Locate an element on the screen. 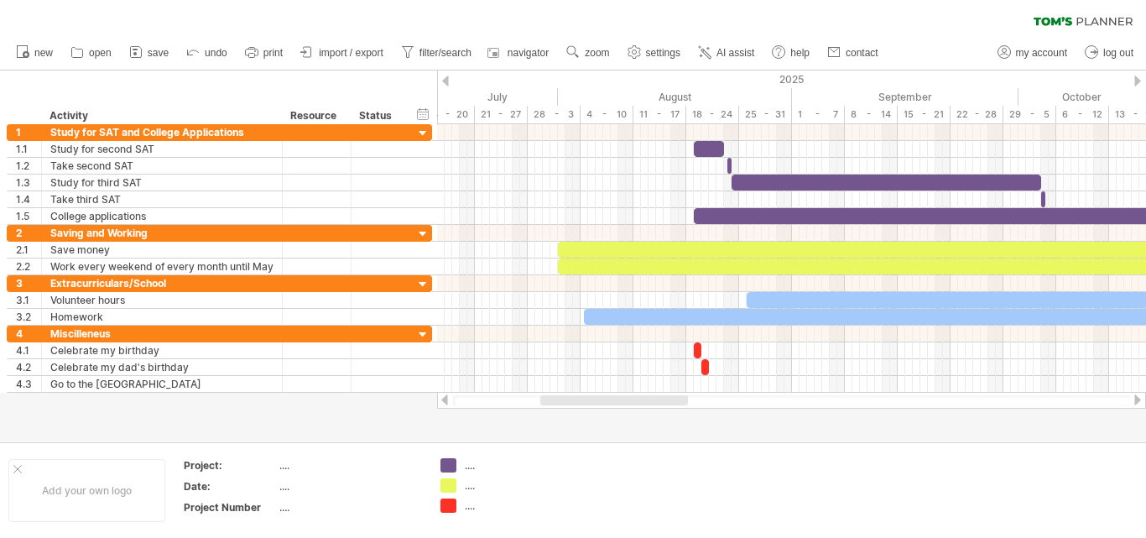  div: 22 - 28 is located at coordinates (977, 114).